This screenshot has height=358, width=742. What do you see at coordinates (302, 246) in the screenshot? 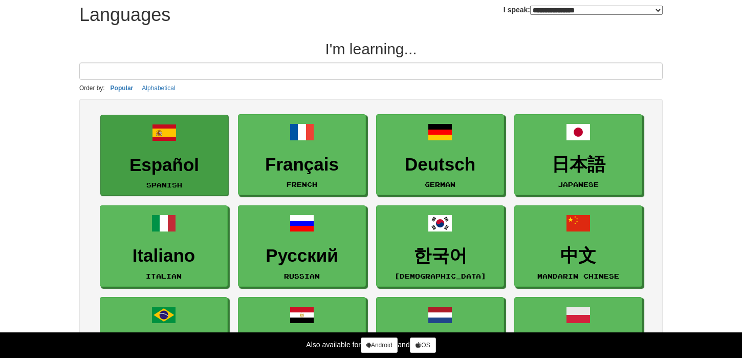
I see `a: РусскийRussian` at bounding box center [302, 246].